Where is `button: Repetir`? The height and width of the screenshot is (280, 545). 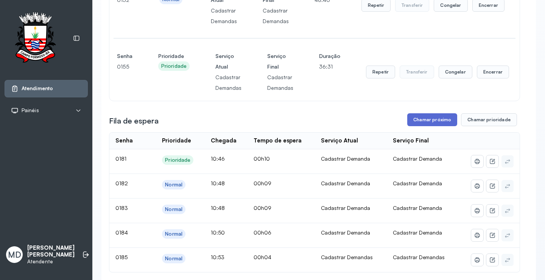
button: Repetir is located at coordinates (380, 72).